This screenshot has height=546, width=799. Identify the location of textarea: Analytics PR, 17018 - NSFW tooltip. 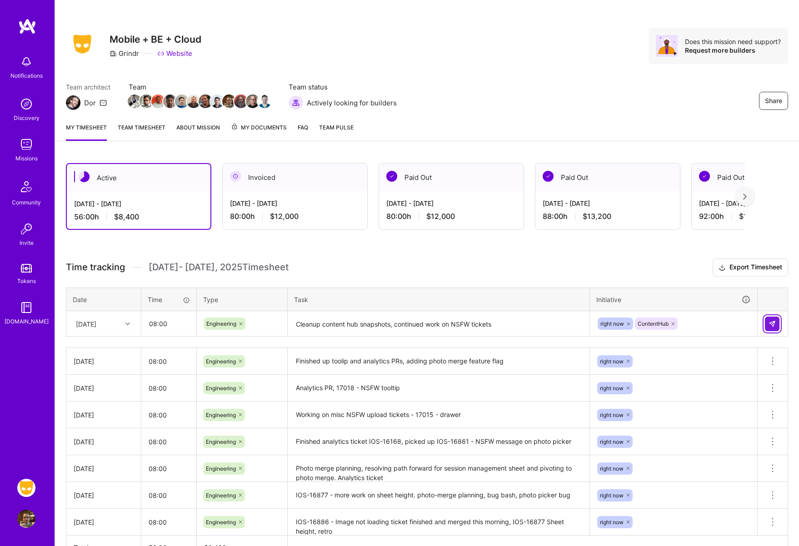
(438, 388).